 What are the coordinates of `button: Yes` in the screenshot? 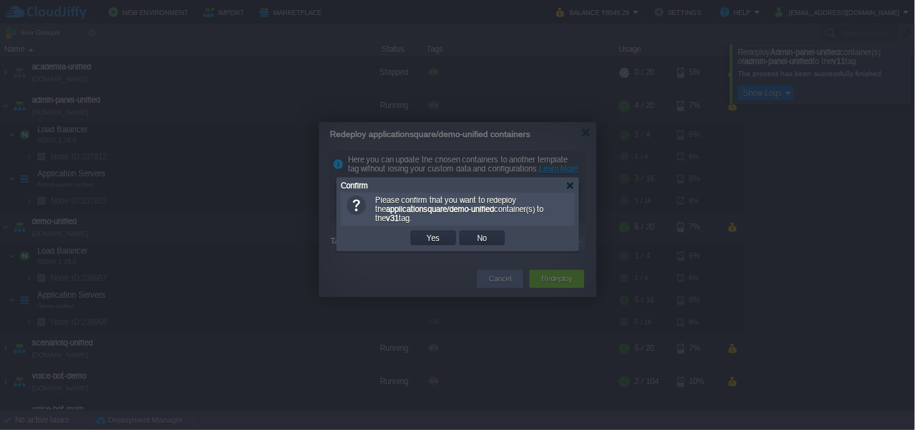 It's located at (434, 238).